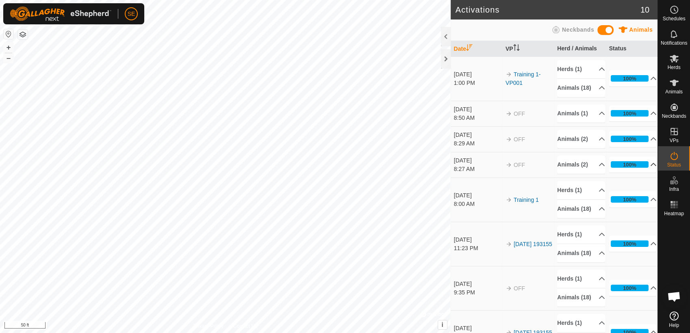 This screenshot has height=333, width=690. What do you see at coordinates (675, 297) in the screenshot?
I see `div: Open chat` at bounding box center [675, 297].